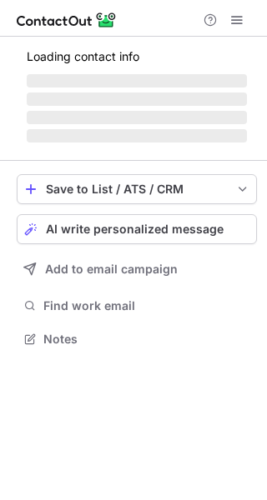 This screenshot has width=267, height=500. I want to click on span: Add to email campaign, so click(111, 269).